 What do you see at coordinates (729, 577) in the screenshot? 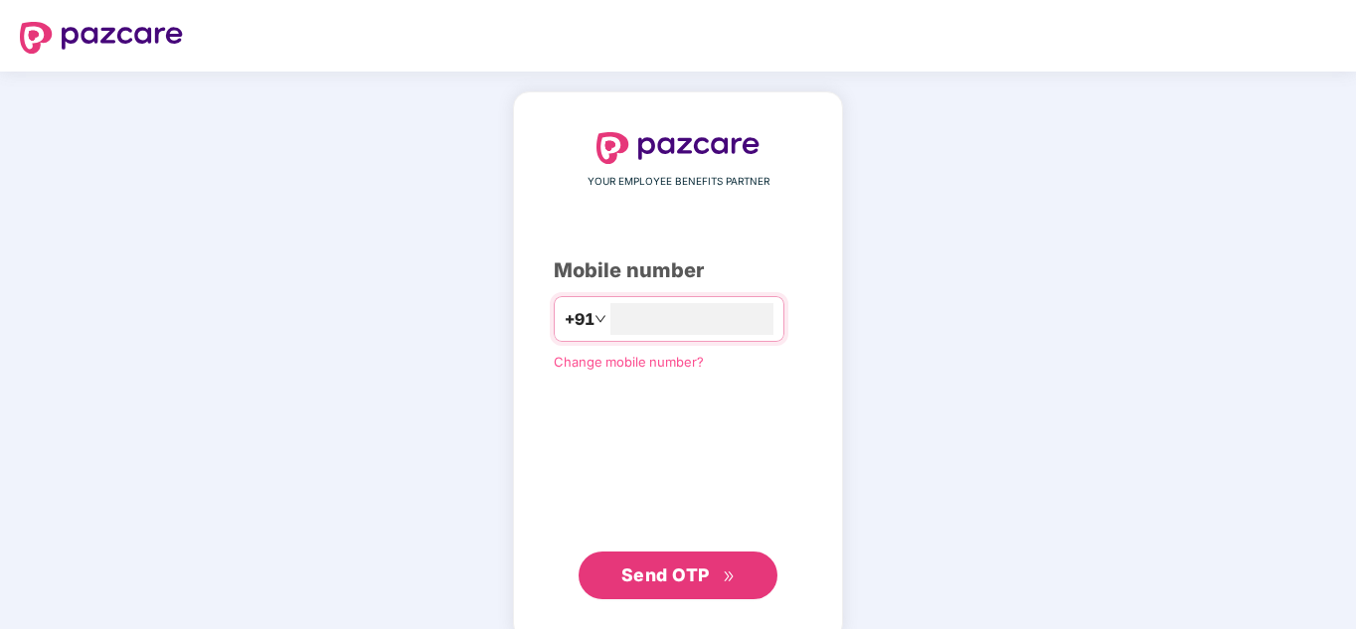
I see `span: double-right` at bounding box center [729, 577].